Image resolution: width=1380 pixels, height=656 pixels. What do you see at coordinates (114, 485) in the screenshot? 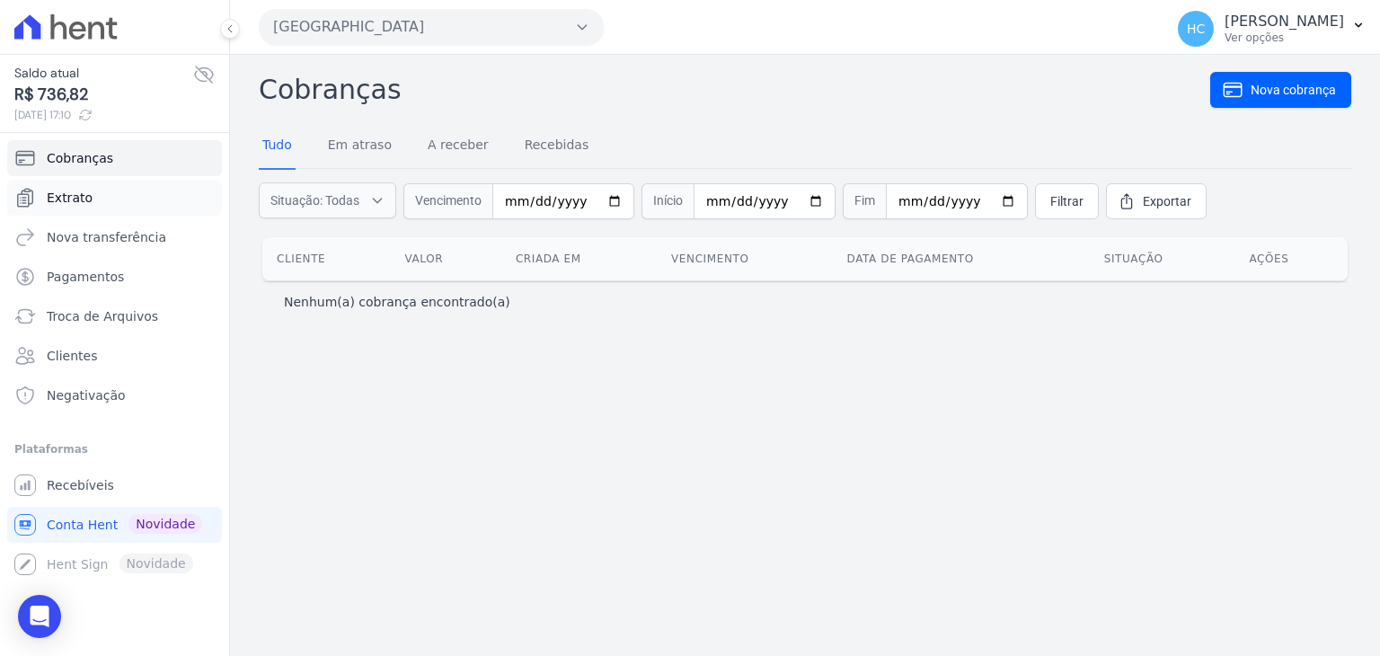
I see `a: Recebíveis` at bounding box center [114, 485].